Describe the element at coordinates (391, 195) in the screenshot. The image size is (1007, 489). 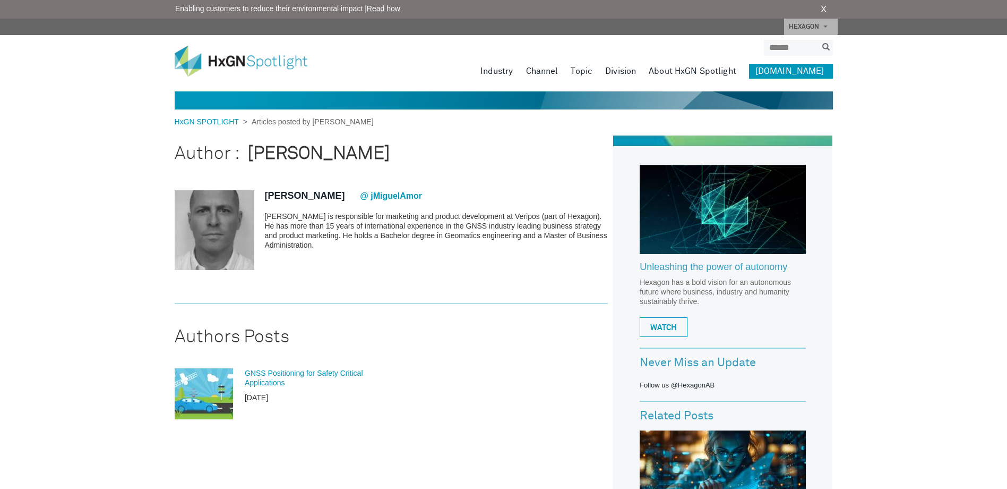
I see `span: @ jMiguelAmor` at that location.